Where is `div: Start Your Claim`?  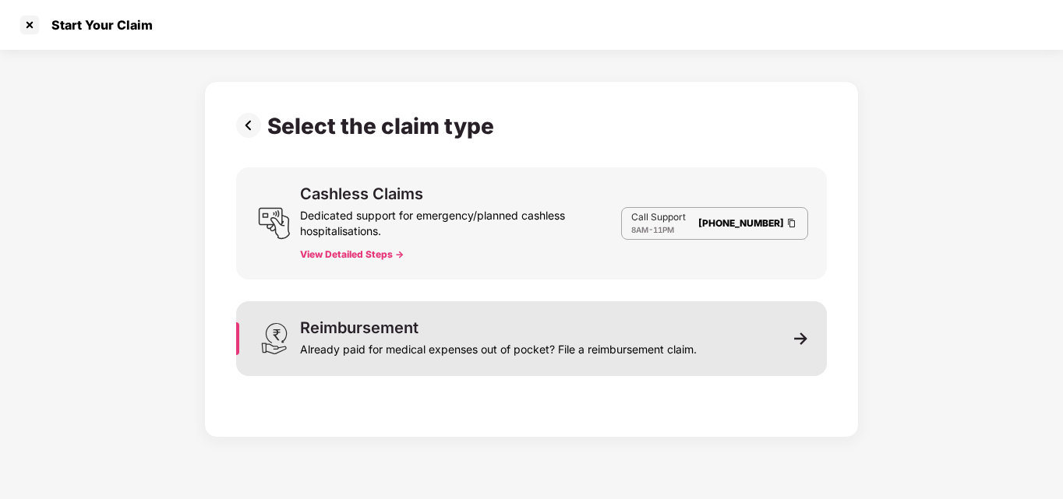 div: Start Your Claim is located at coordinates (97, 25).